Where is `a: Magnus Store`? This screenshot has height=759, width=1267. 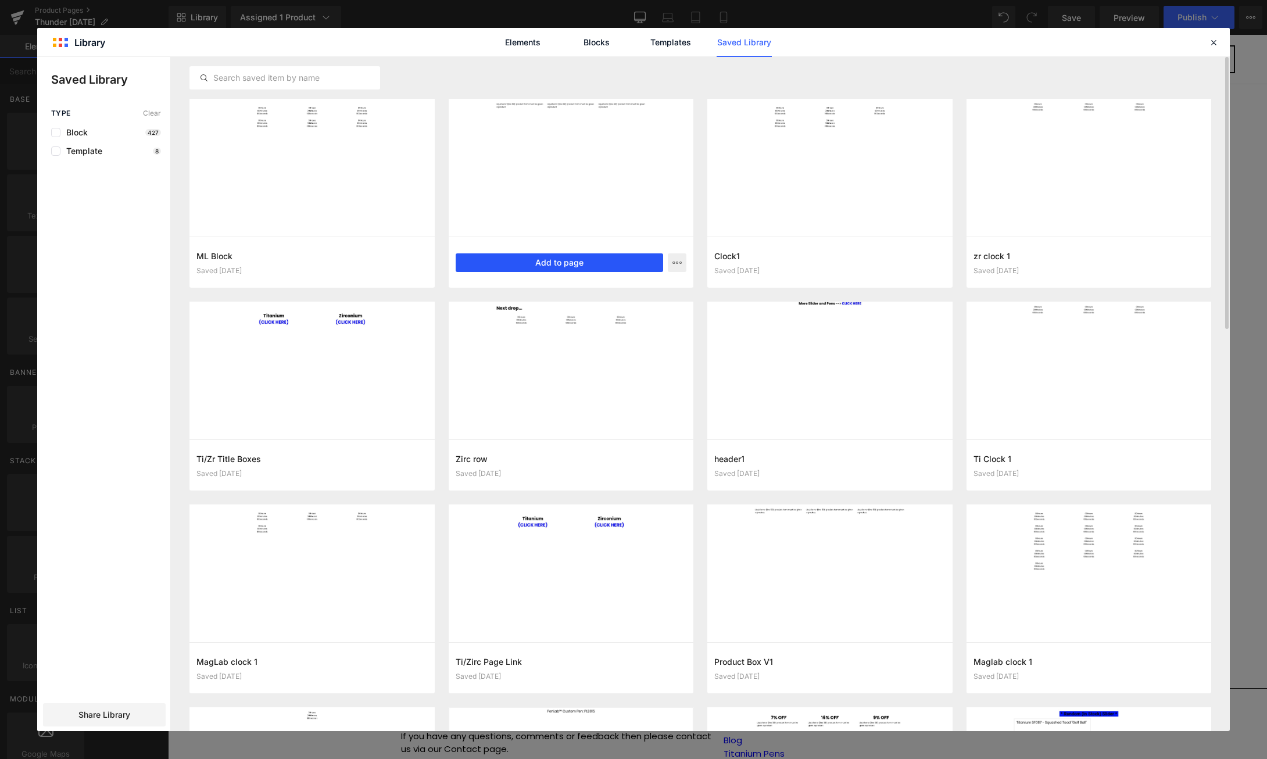
a: Magnus Store is located at coordinates (285, 679).